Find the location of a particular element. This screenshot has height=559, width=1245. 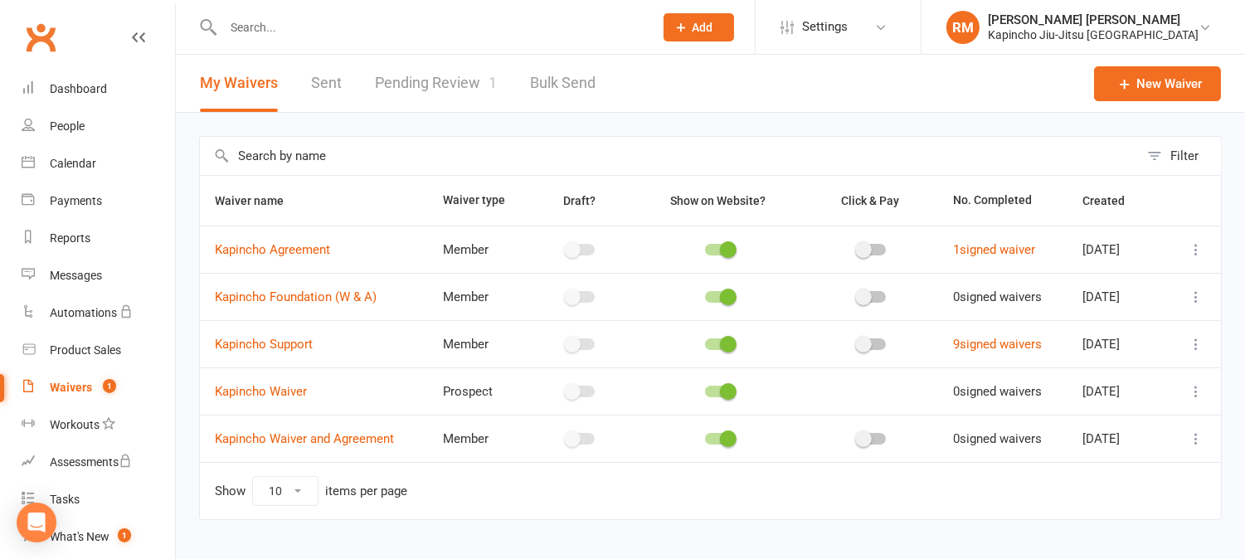

div: Assessments is located at coordinates (90, 462).